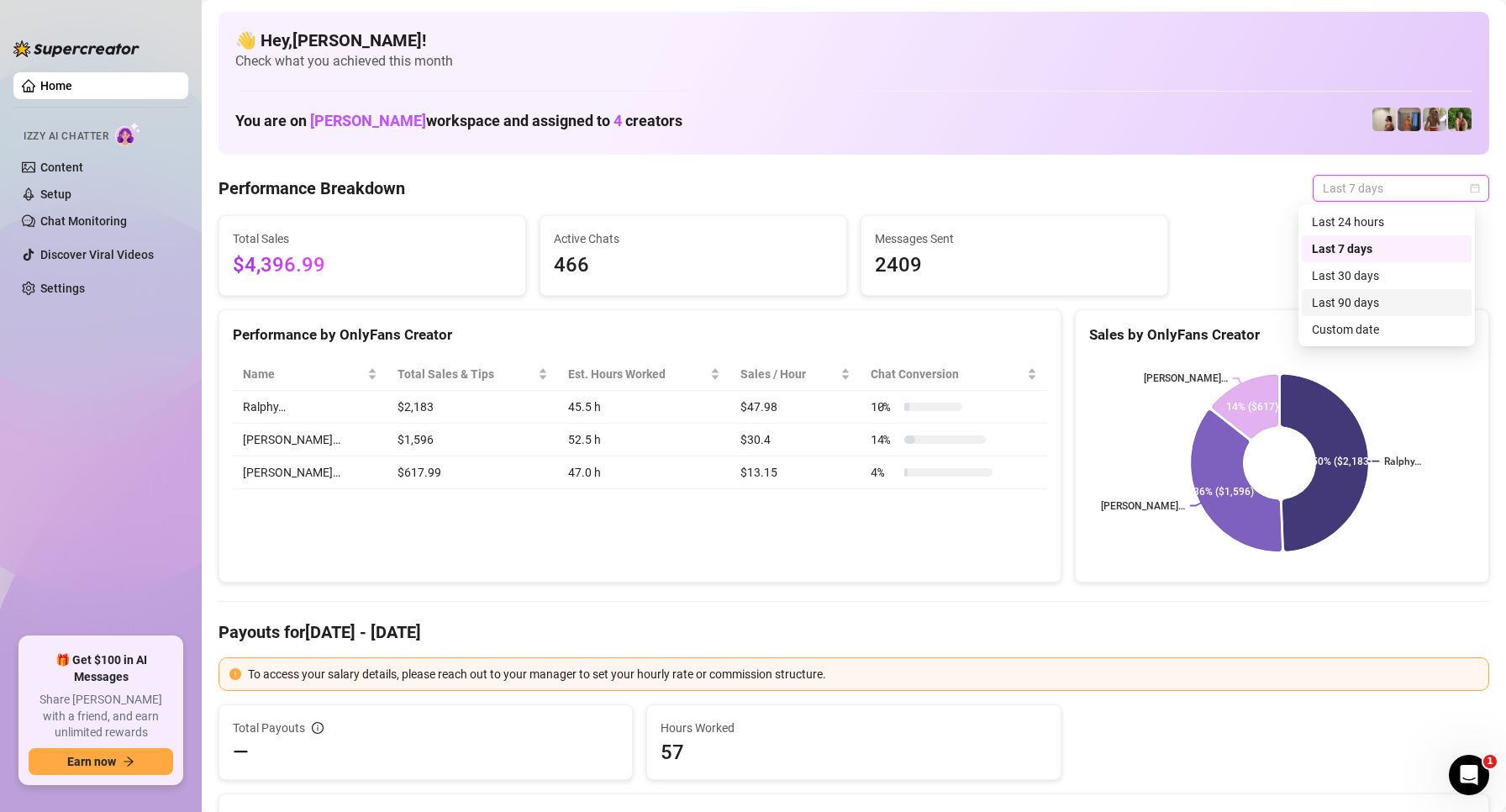 This screenshot has width=1506, height=812. I want to click on div: Last 30 days, so click(1387, 276).